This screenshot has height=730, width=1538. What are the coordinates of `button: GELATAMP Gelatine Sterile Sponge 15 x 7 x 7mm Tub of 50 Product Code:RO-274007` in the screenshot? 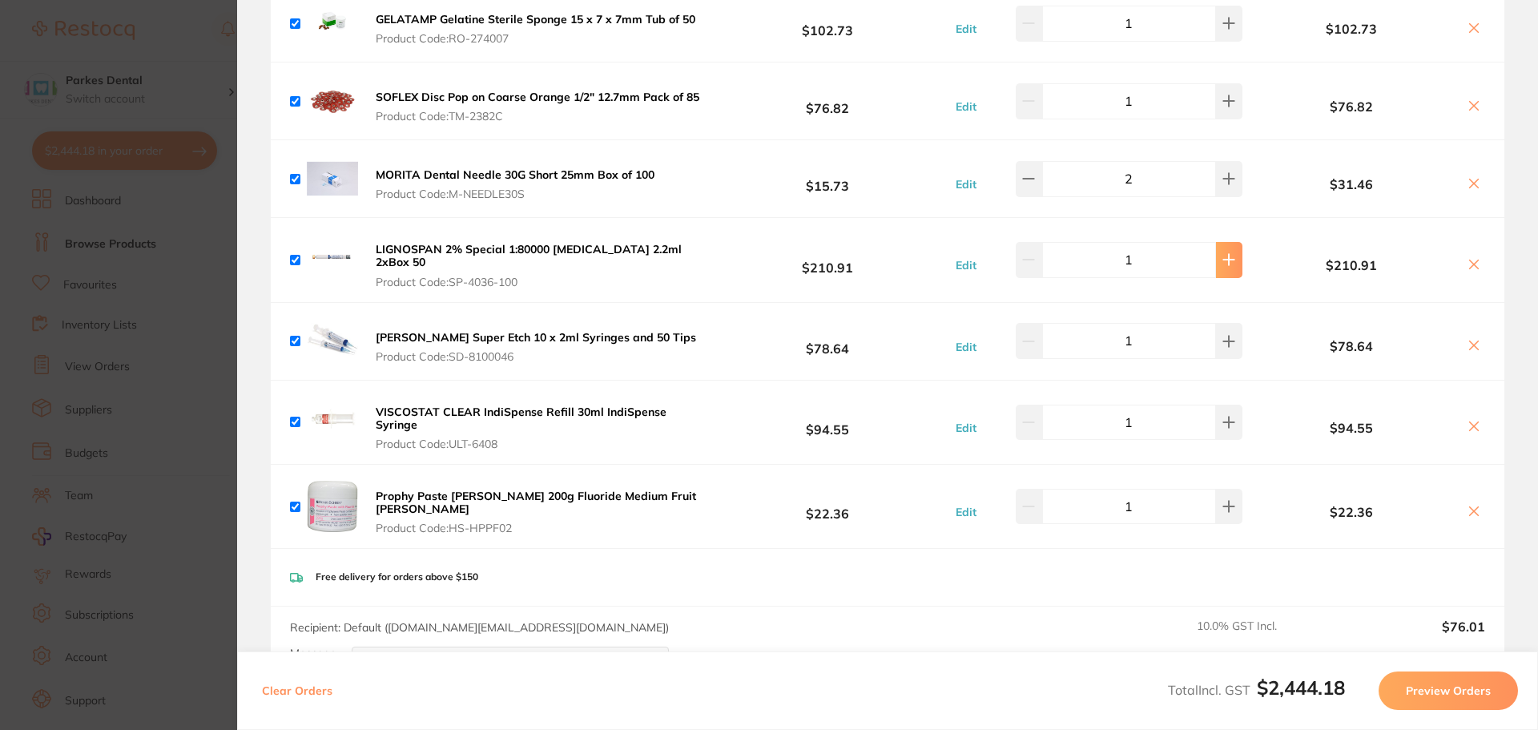 It's located at (535, 29).